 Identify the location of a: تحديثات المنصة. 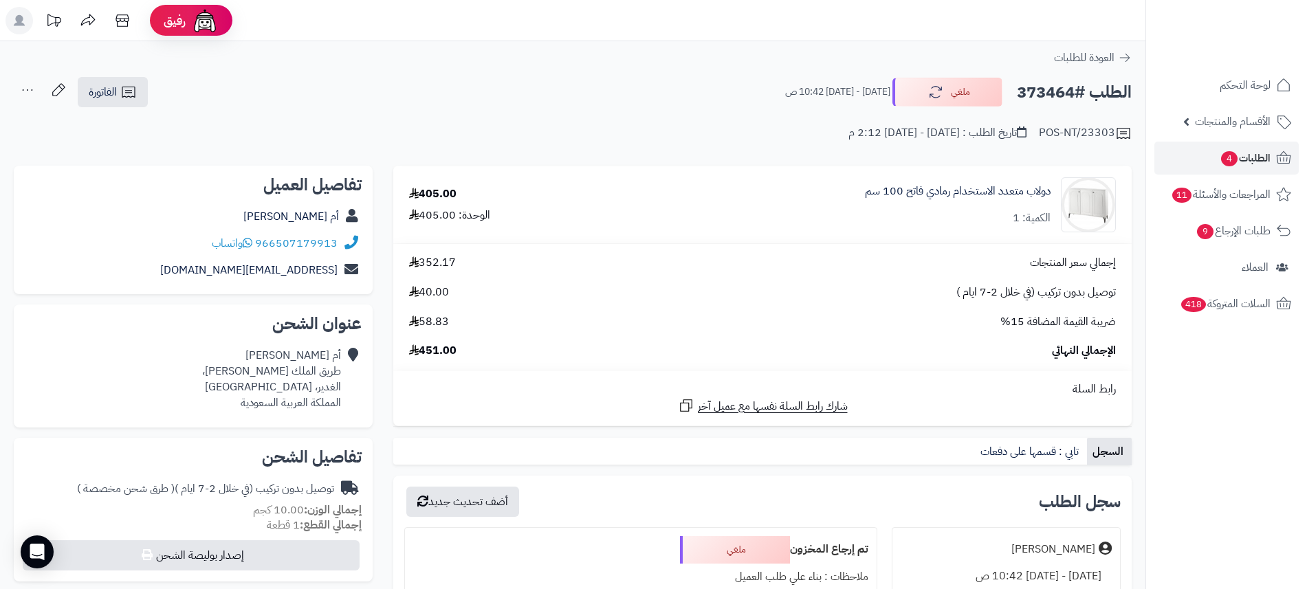
(54, 22).